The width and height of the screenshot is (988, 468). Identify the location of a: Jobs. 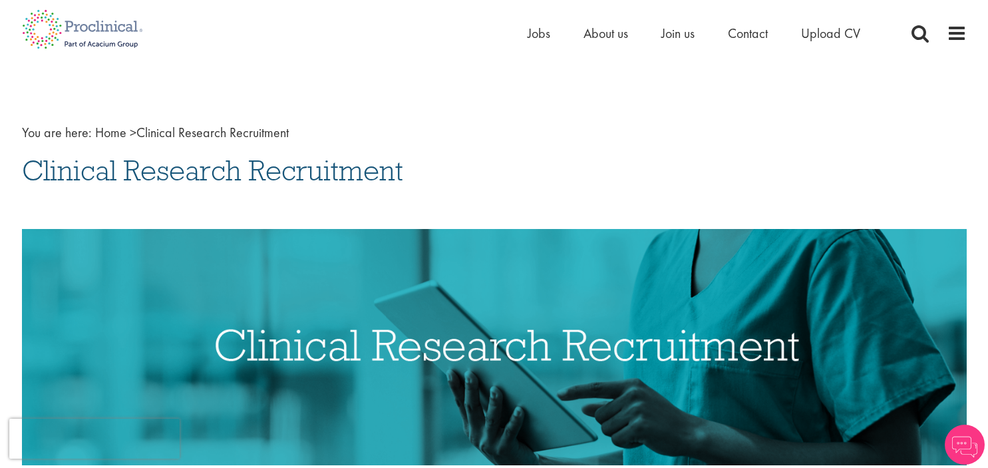
(539, 33).